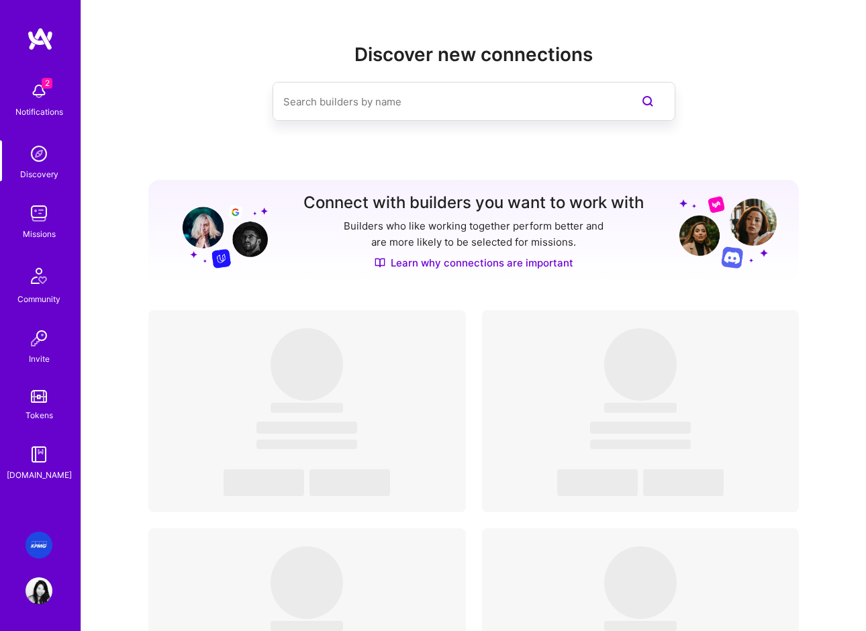 This screenshot has width=866, height=631. I want to click on img: KPMG: KPMG- Anomaly Detection Agent, so click(39, 545).